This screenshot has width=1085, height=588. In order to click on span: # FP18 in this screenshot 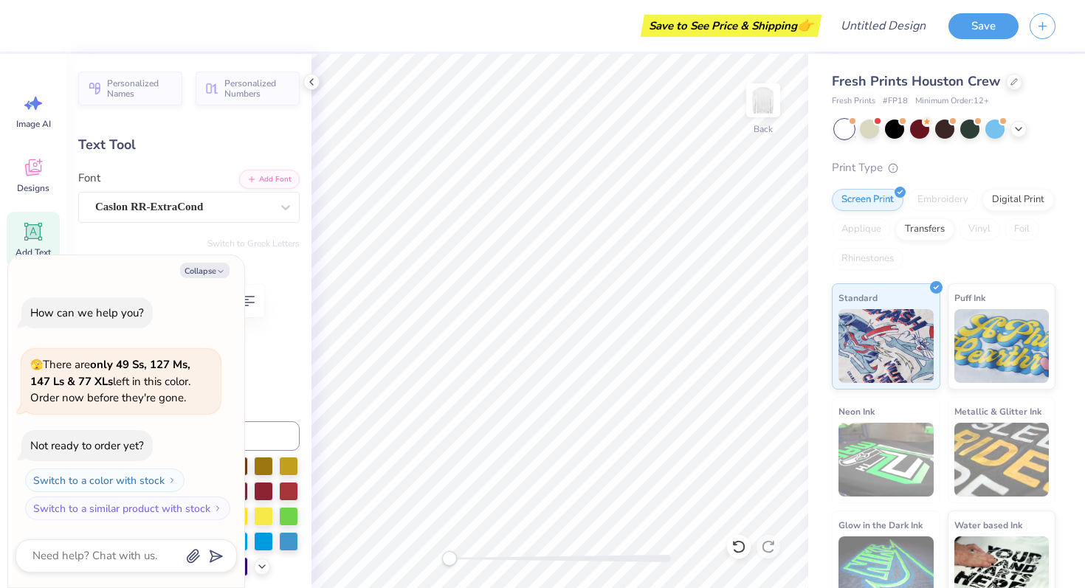, I will do `click(895, 101)`.